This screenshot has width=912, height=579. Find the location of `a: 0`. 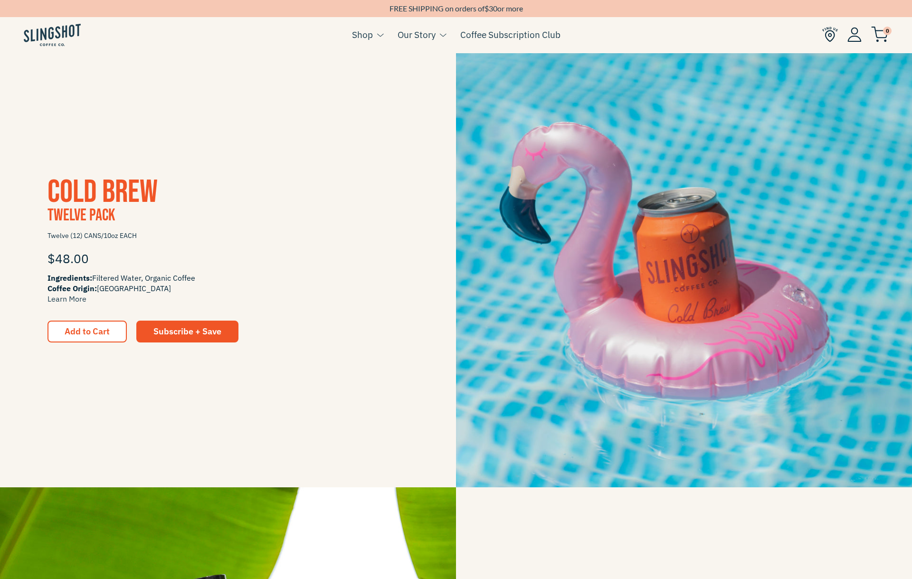

a: 0 is located at coordinates (880, 35).